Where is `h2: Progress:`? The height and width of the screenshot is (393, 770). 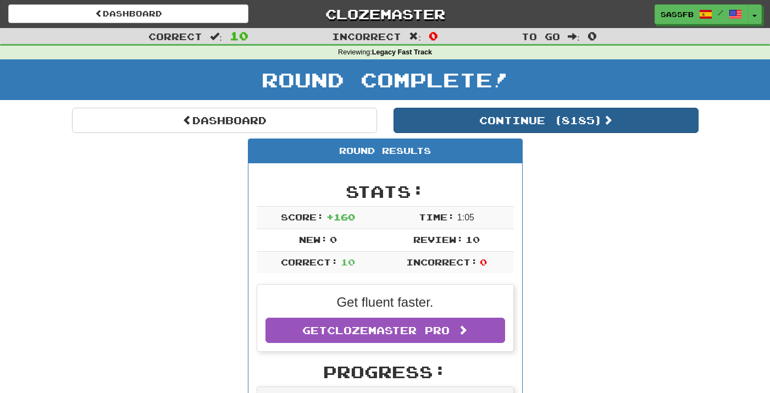
h2: Progress: is located at coordinates (385, 371).